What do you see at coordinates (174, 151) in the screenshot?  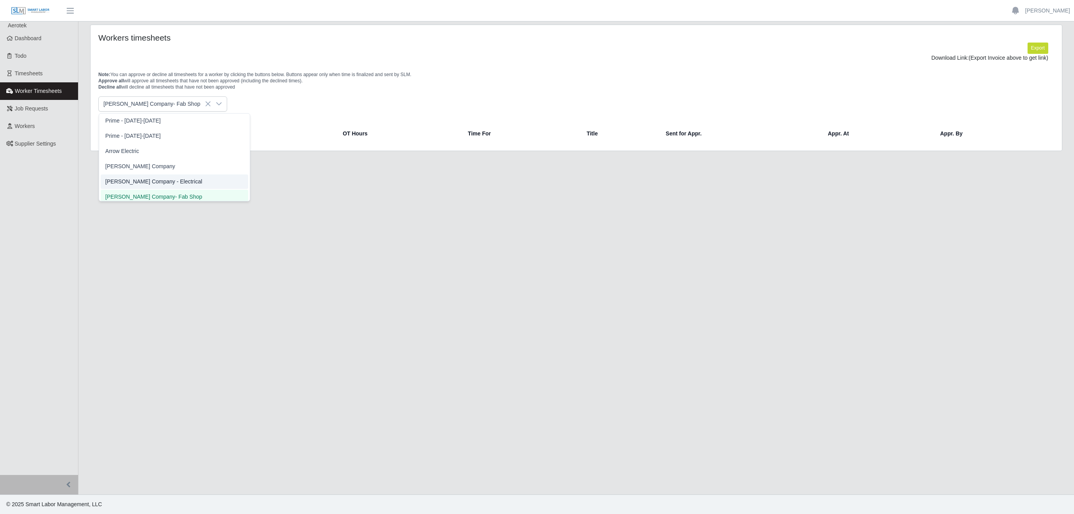 I see `li: Arrow Electric` at bounding box center [174, 151].